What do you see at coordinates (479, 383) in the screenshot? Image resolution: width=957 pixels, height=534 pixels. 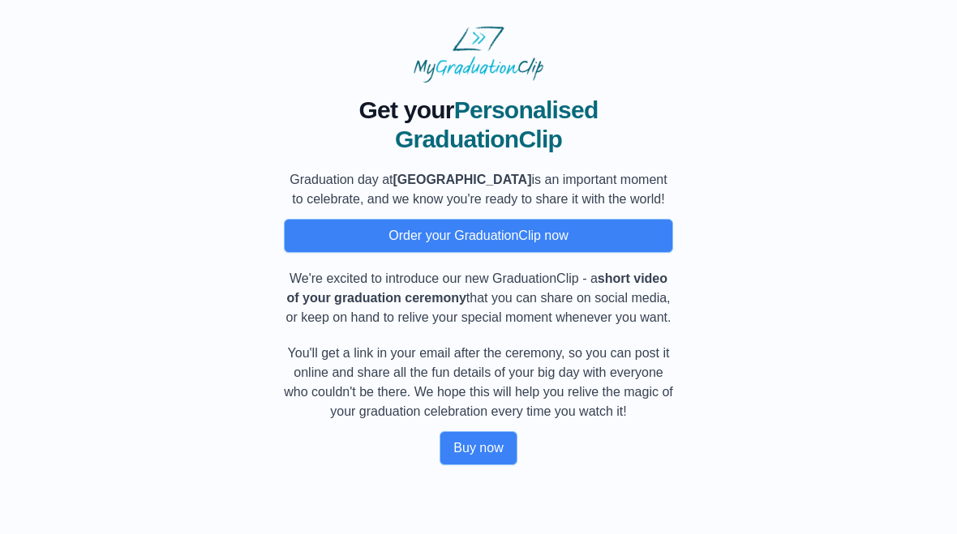 I see `p: You'll get a link in your email after the ceremony, so you can post it online and share all the f...` at bounding box center [479, 383].